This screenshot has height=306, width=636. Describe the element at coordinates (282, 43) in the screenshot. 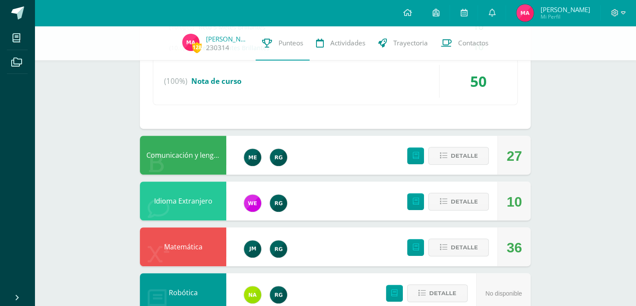

I see `a: Punteos` at that location.